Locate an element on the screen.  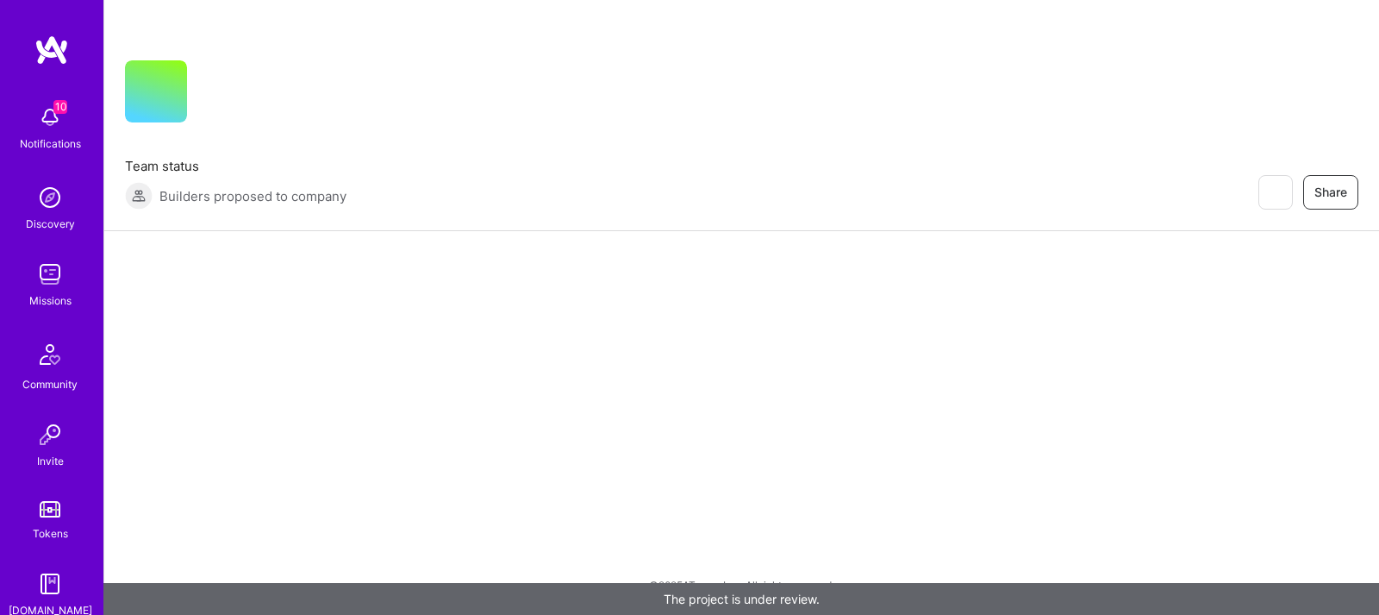
span: Share is located at coordinates (1331, 192).